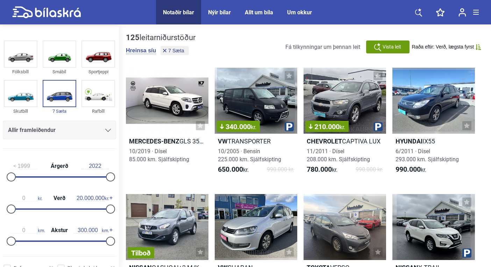  I want to click on span: Fá tilkynningar um þennan leit, so click(323, 47).